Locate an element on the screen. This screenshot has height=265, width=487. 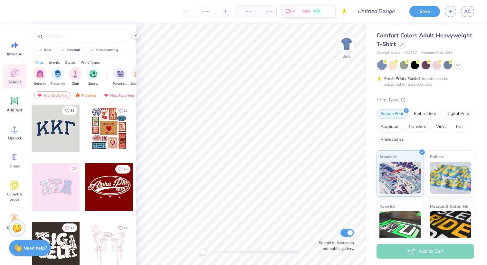
span: Decorate is located at coordinates (15, 228).